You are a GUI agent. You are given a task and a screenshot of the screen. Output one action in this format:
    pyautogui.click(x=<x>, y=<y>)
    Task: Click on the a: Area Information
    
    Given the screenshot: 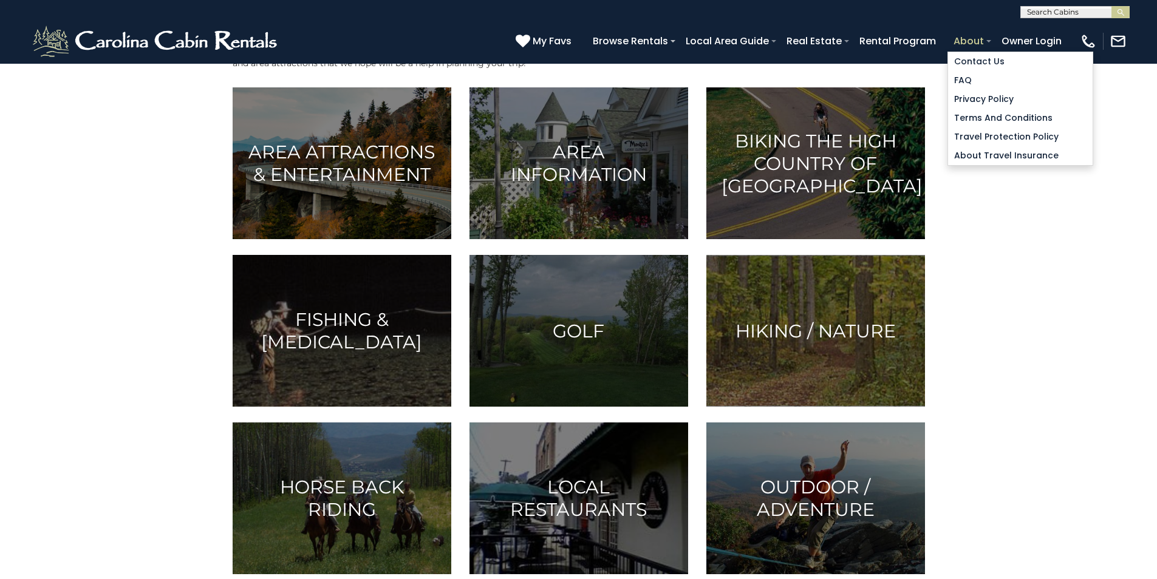 What is the action you would take?
    pyautogui.click(x=579, y=163)
    